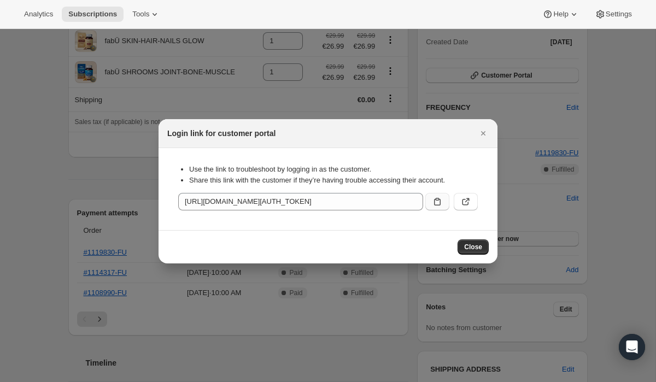  Describe the element at coordinates (146, 14) in the screenshot. I see `button: Tools` at that location.